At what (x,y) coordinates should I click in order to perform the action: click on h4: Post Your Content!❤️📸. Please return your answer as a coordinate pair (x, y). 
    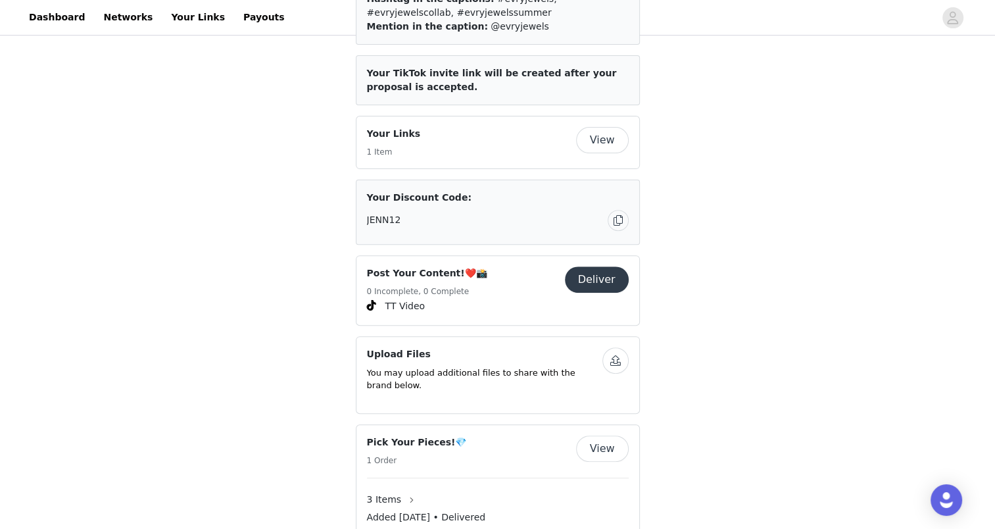
    Looking at the image, I should click on (427, 273).